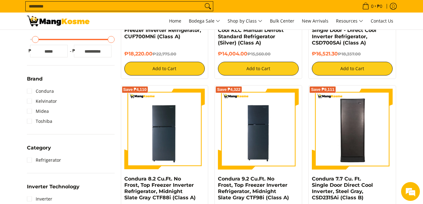  I want to click on del: ₱22,775.00, so click(164, 54).